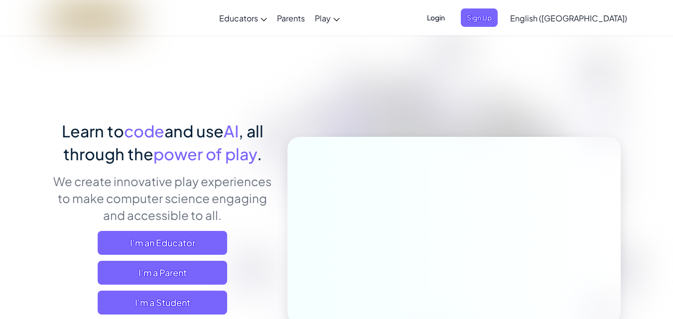 Image resolution: width=673 pixels, height=319 pixels. What do you see at coordinates (327, 18) in the screenshot?
I see `a: Play` at bounding box center [327, 18].